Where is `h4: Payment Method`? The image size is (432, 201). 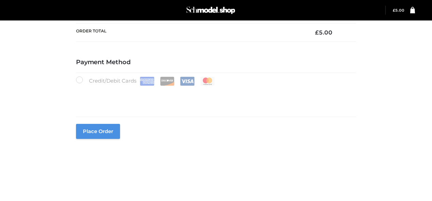
h4: Payment Method is located at coordinates (216, 62).